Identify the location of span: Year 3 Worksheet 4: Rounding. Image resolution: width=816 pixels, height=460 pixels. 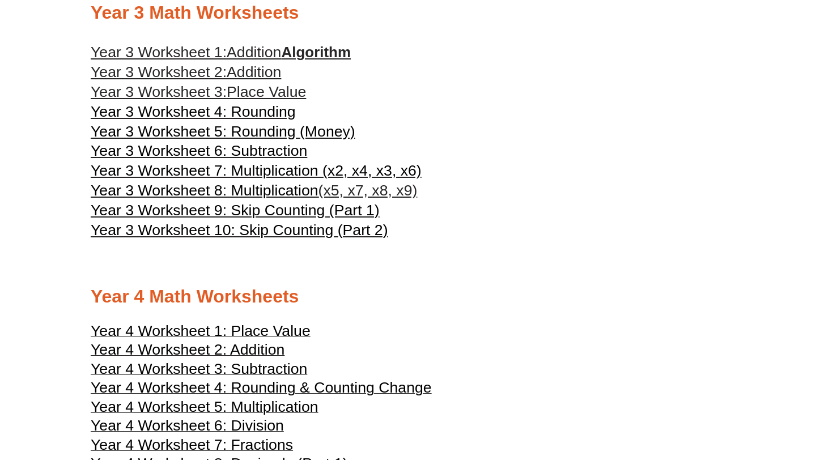
(193, 112).